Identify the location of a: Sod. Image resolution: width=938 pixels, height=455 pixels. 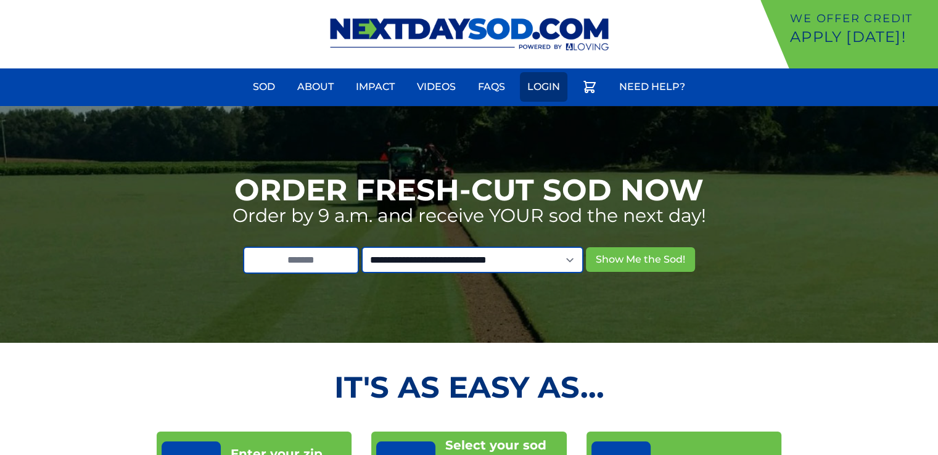
(264, 87).